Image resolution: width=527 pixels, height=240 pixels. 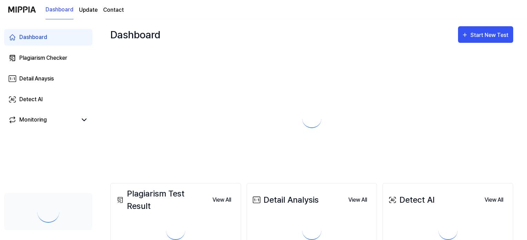 What do you see at coordinates (48, 79) in the screenshot?
I see `a: Detail Anaysis` at bounding box center [48, 79].